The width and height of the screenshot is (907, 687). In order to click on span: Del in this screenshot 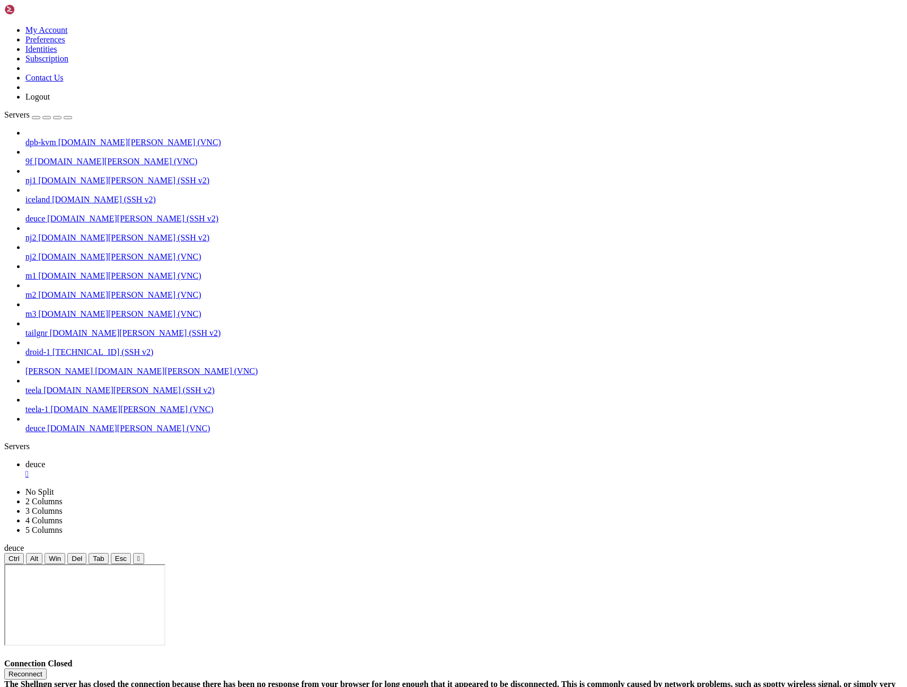, I will do `click(77, 559)`.